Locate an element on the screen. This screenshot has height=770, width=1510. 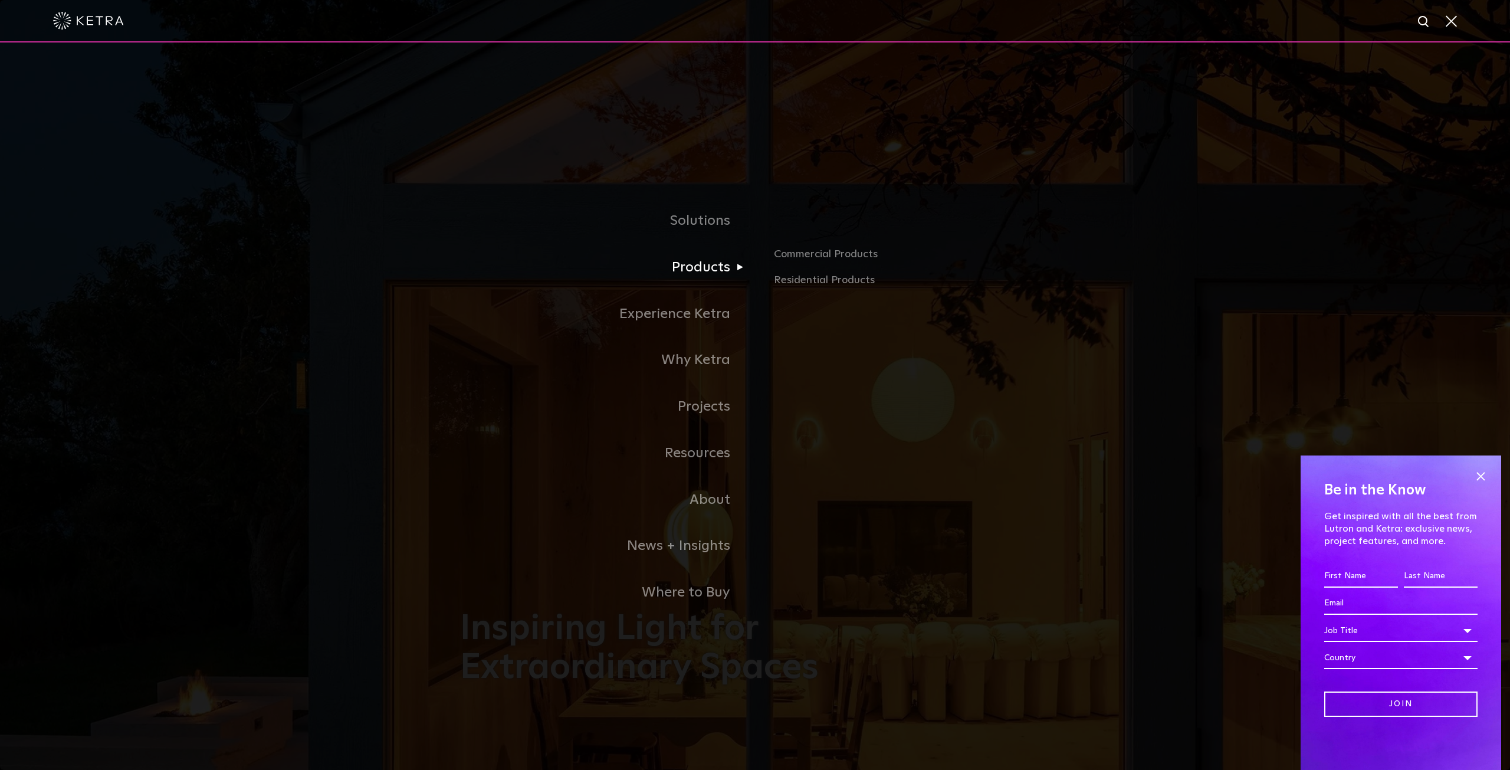
a: Why Ketra is located at coordinates (607, 360).